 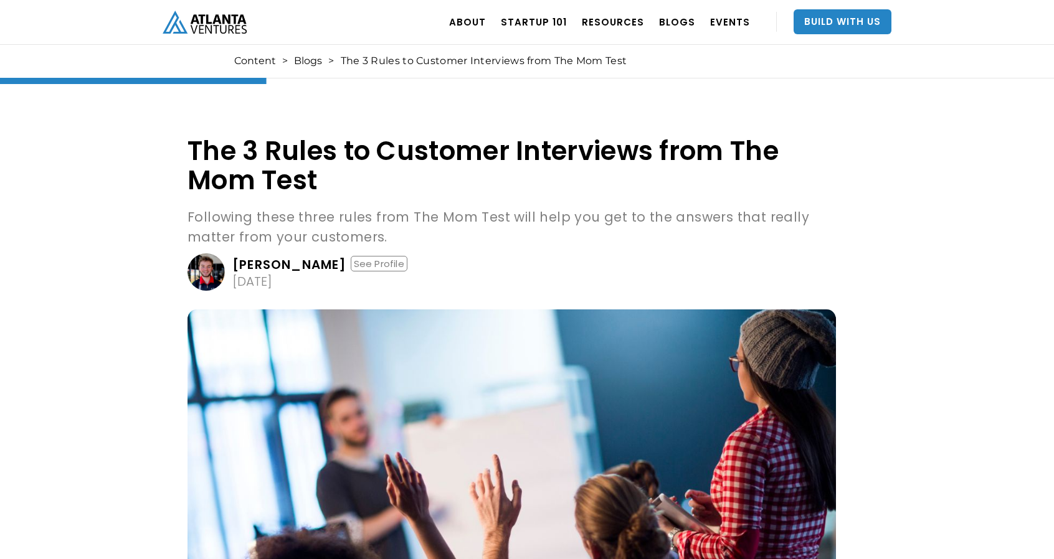 What do you see at coordinates (677, 22) in the screenshot?
I see `a: BLOGS` at bounding box center [677, 22].